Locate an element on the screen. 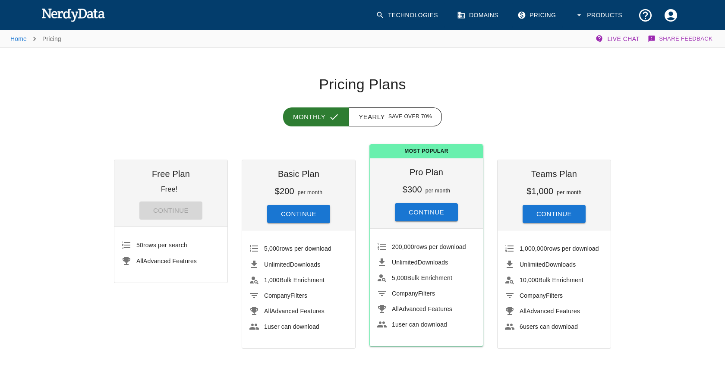 The height and width of the screenshot is (384, 725). button: Yearly Save over 70% is located at coordinates (395, 117).